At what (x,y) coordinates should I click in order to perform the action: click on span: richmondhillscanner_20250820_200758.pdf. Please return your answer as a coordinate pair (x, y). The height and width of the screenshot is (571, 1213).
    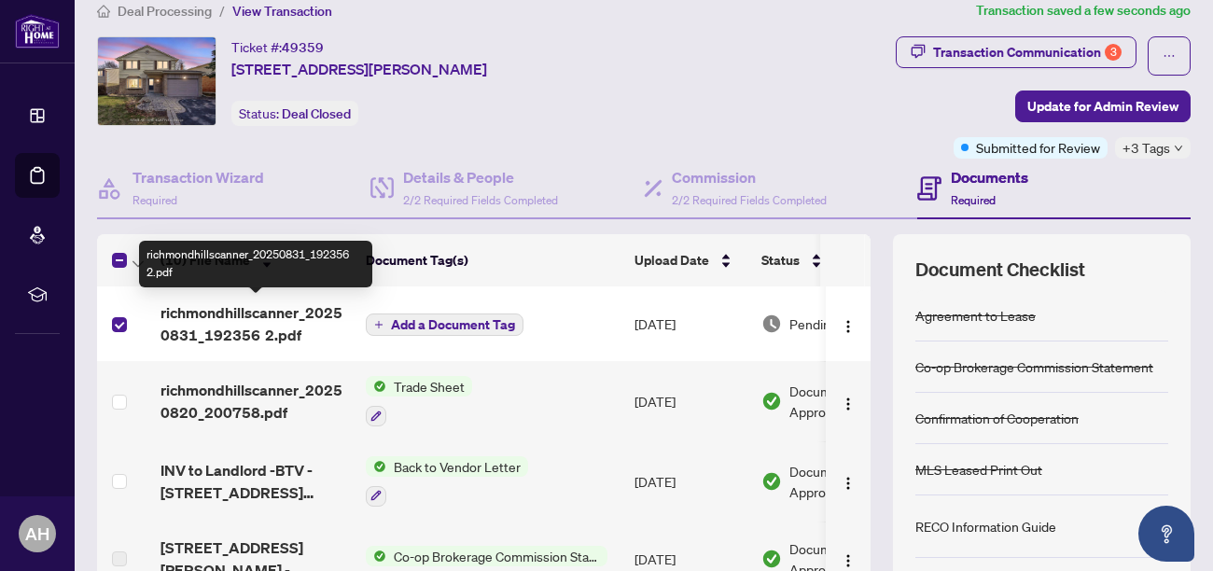
    Looking at the image, I should click on (256, 401).